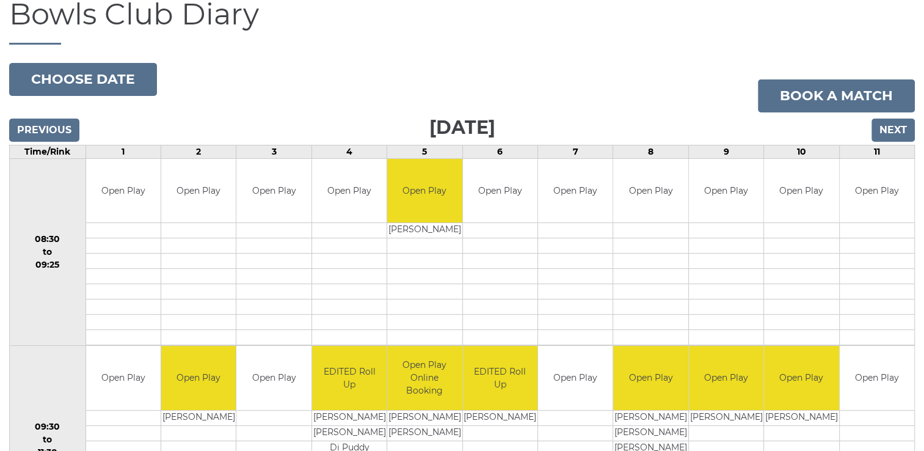 The height and width of the screenshot is (451, 924). I want to click on td: 6, so click(500, 152).